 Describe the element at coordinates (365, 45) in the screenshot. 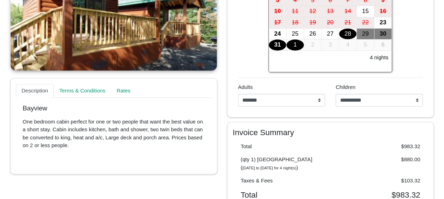

I see `div: 5` at that location.